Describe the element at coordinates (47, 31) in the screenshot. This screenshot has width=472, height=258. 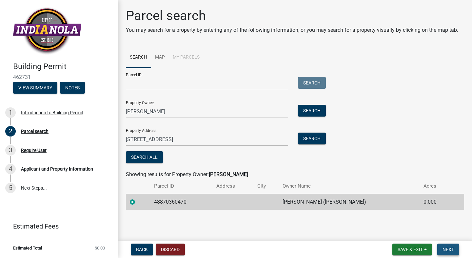
I see `img: City of Indianola, Iowa` at that location.